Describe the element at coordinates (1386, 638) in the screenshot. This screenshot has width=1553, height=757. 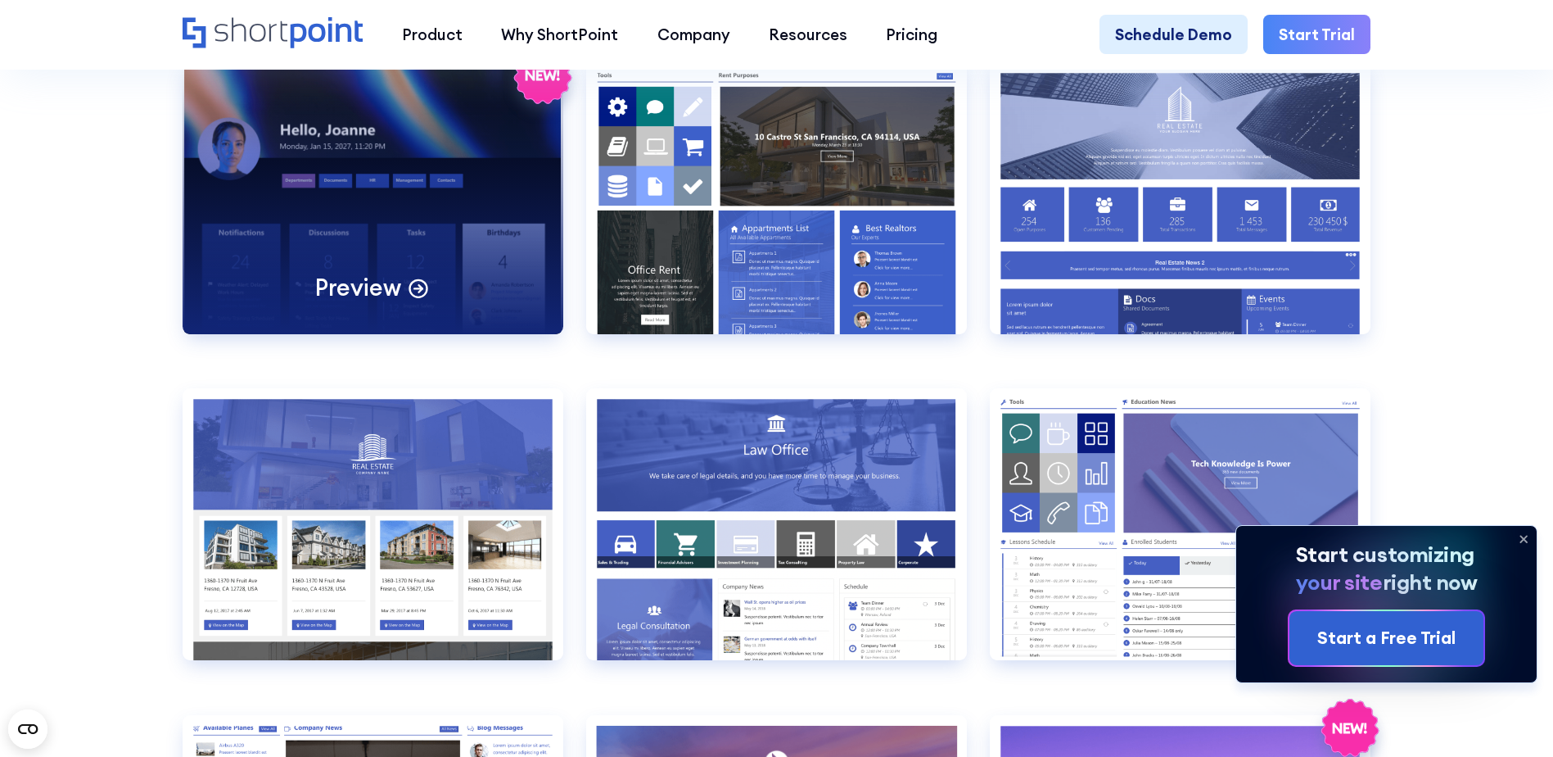
I see `a: Start a Free Trial` at that location.